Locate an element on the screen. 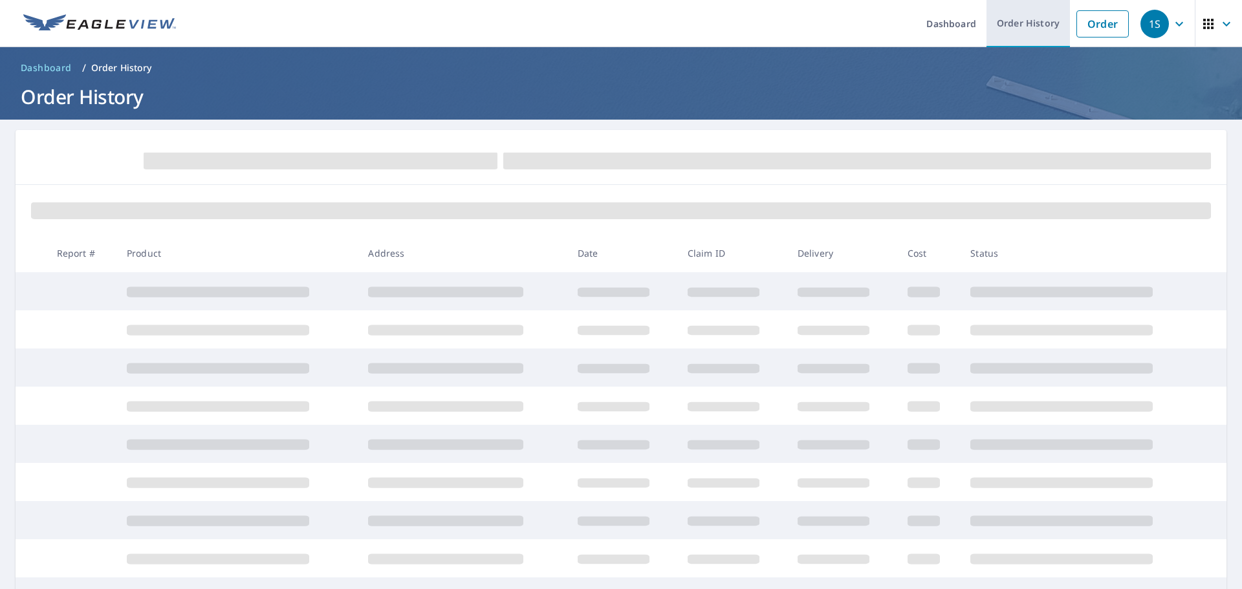 This screenshot has height=589, width=1242. a: Dashboard is located at coordinates (46, 68).